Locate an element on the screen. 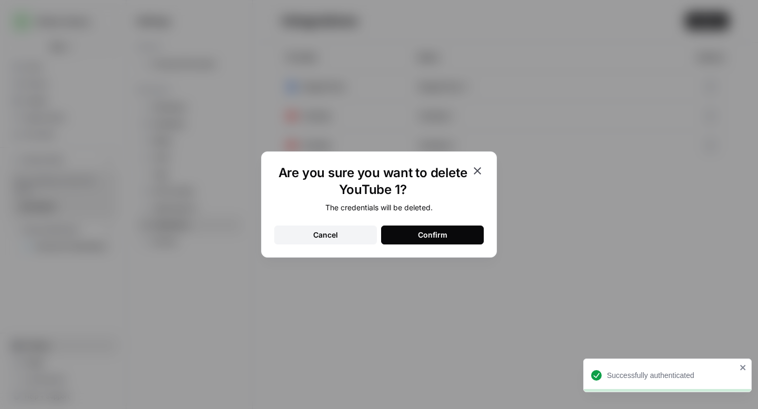 The image size is (758, 409). div: The credentials will be deleted. is located at coordinates (379, 208).